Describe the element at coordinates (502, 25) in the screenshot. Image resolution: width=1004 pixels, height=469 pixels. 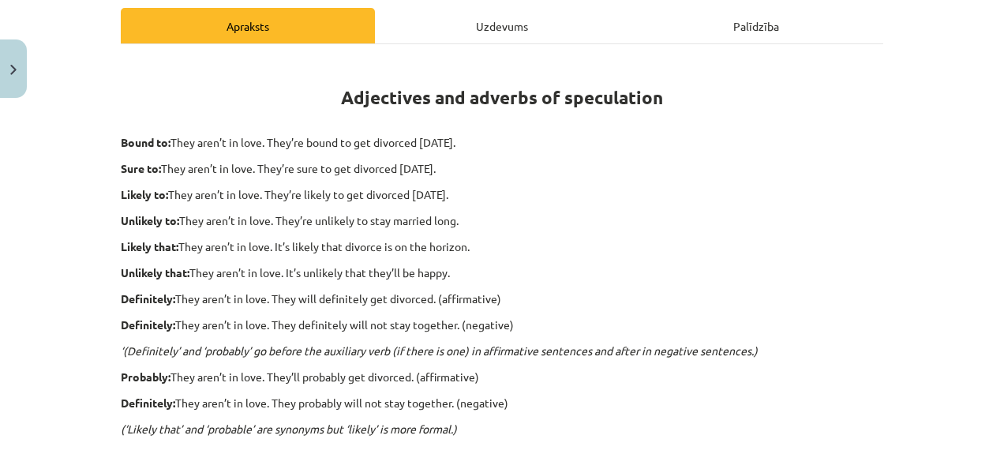
I see `div: Uzdevums` at that location.